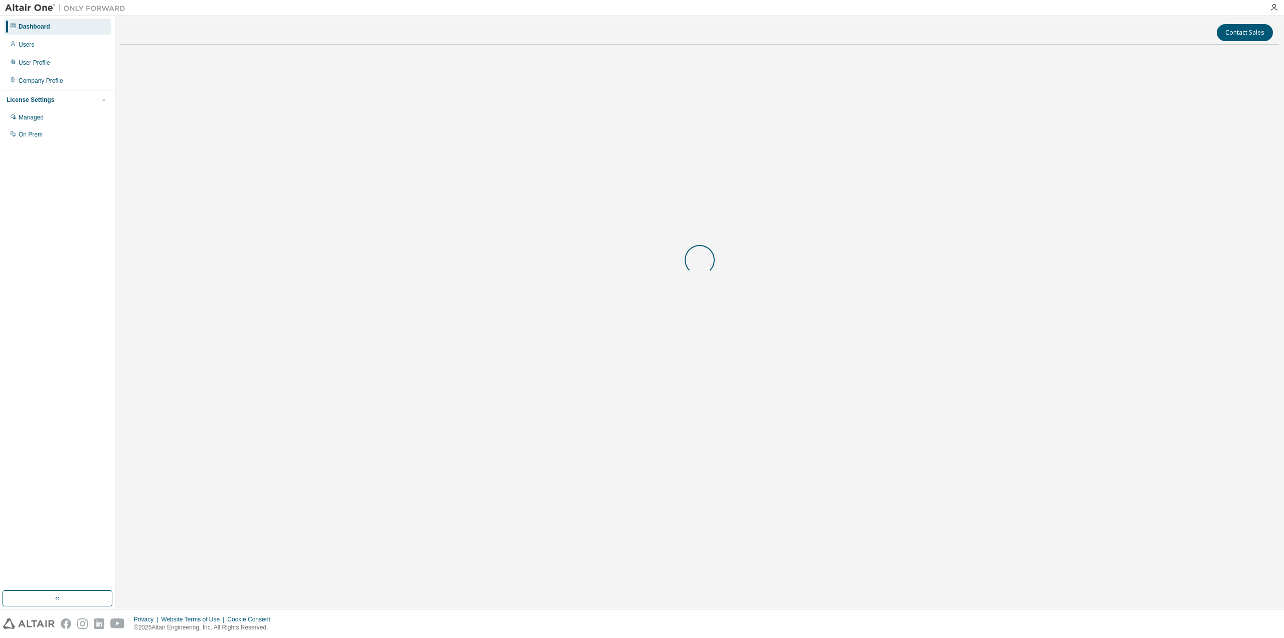 The width and height of the screenshot is (1284, 638). Describe the element at coordinates (117, 623) in the screenshot. I see `img: youtube.svg` at that location.